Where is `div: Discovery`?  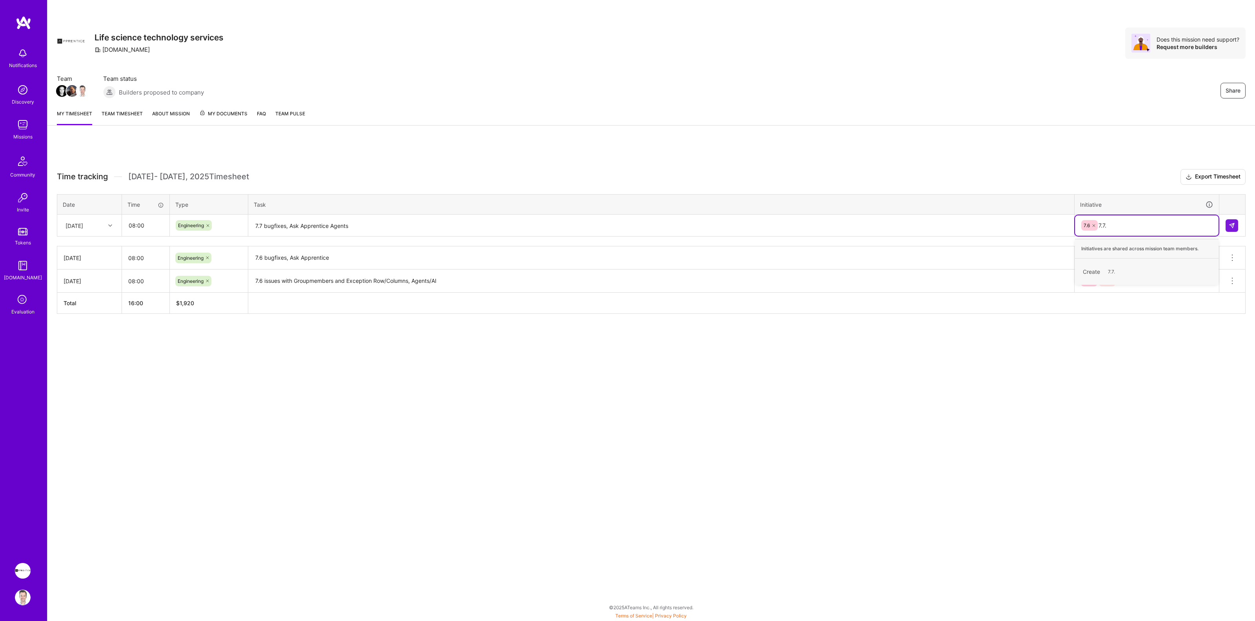 div: Discovery is located at coordinates (23, 102).